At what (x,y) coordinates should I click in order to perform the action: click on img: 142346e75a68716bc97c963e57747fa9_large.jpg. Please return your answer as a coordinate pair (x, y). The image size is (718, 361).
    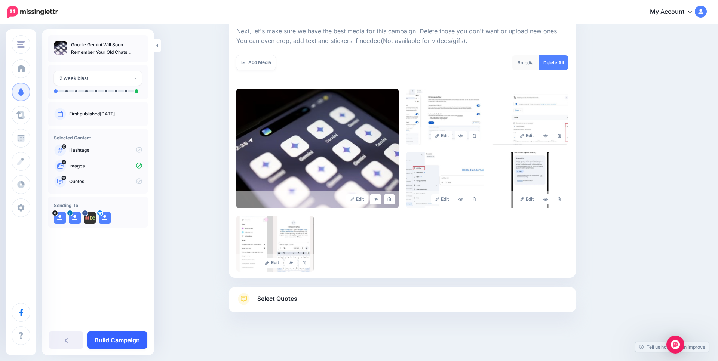
    Looking at the image, I should click on (275, 244).